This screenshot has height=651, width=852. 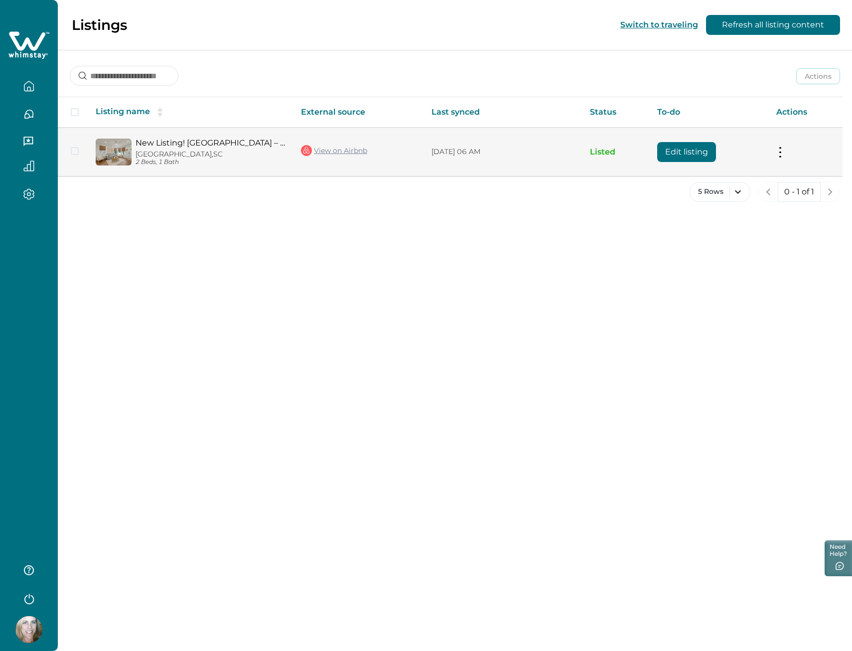 I want to click on button: Actions, so click(x=818, y=76).